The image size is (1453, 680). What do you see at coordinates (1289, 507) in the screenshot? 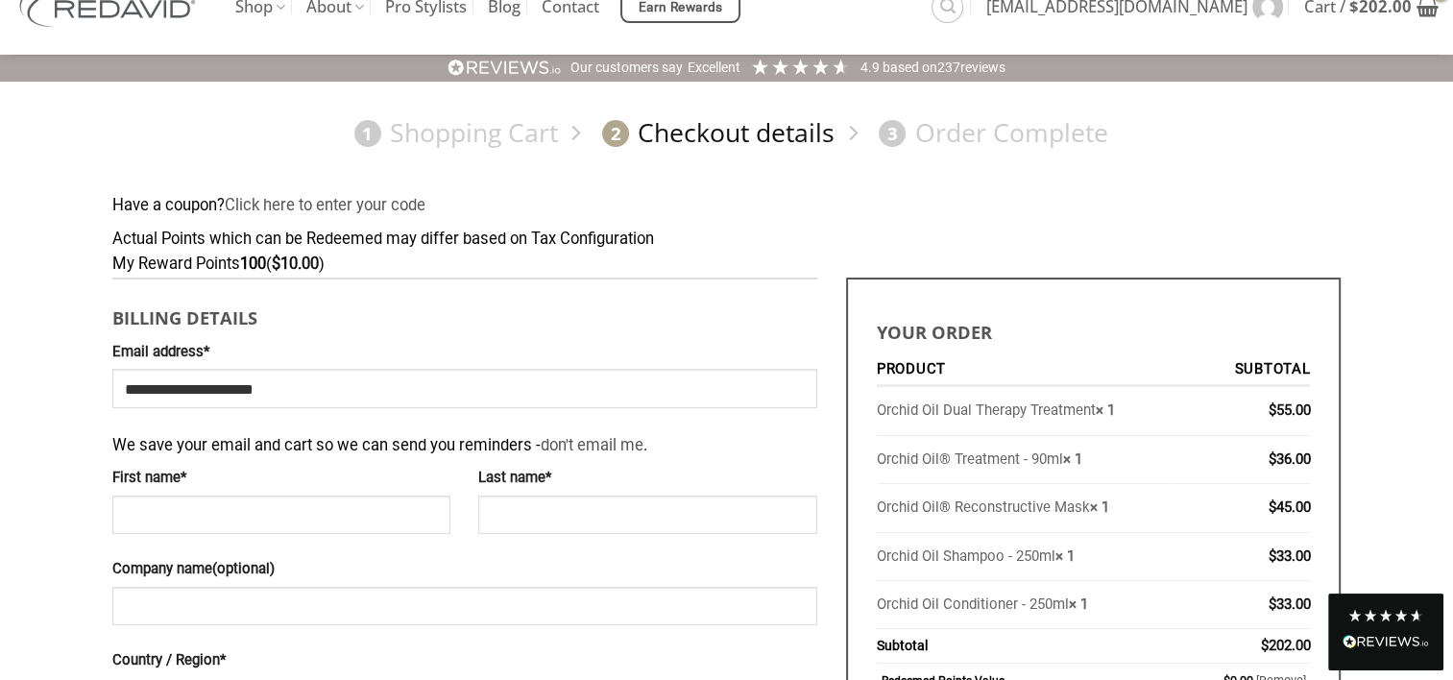
I see `bdi: 45.00` at bounding box center [1289, 507].